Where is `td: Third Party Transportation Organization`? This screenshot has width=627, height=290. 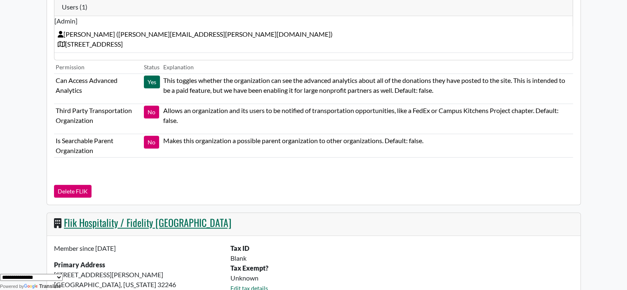 td: Third Party Transportation Organization is located at coordinates (98, 119).